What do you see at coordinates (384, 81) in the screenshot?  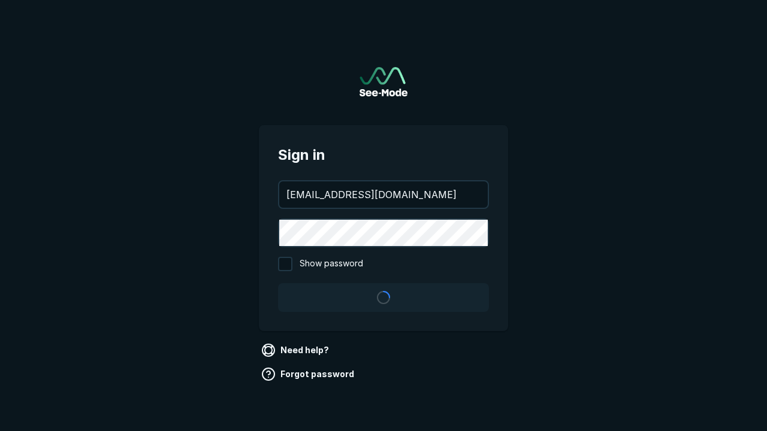 I see `a: Go to sign in` at bounding box center [384, 81].